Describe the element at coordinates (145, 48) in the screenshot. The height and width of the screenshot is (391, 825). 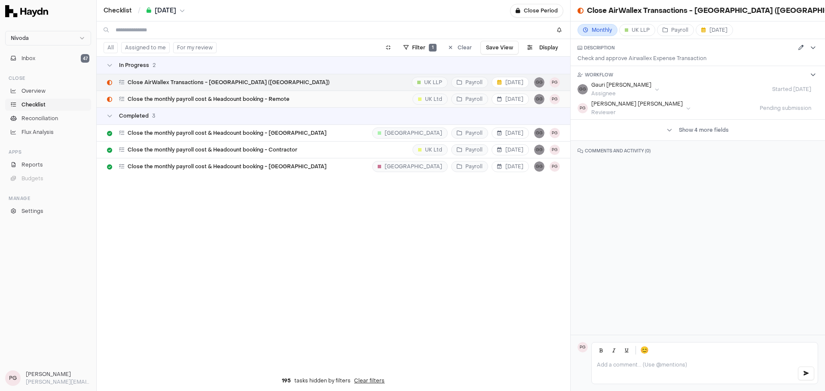
I see `button: Assigned to me` at that location.